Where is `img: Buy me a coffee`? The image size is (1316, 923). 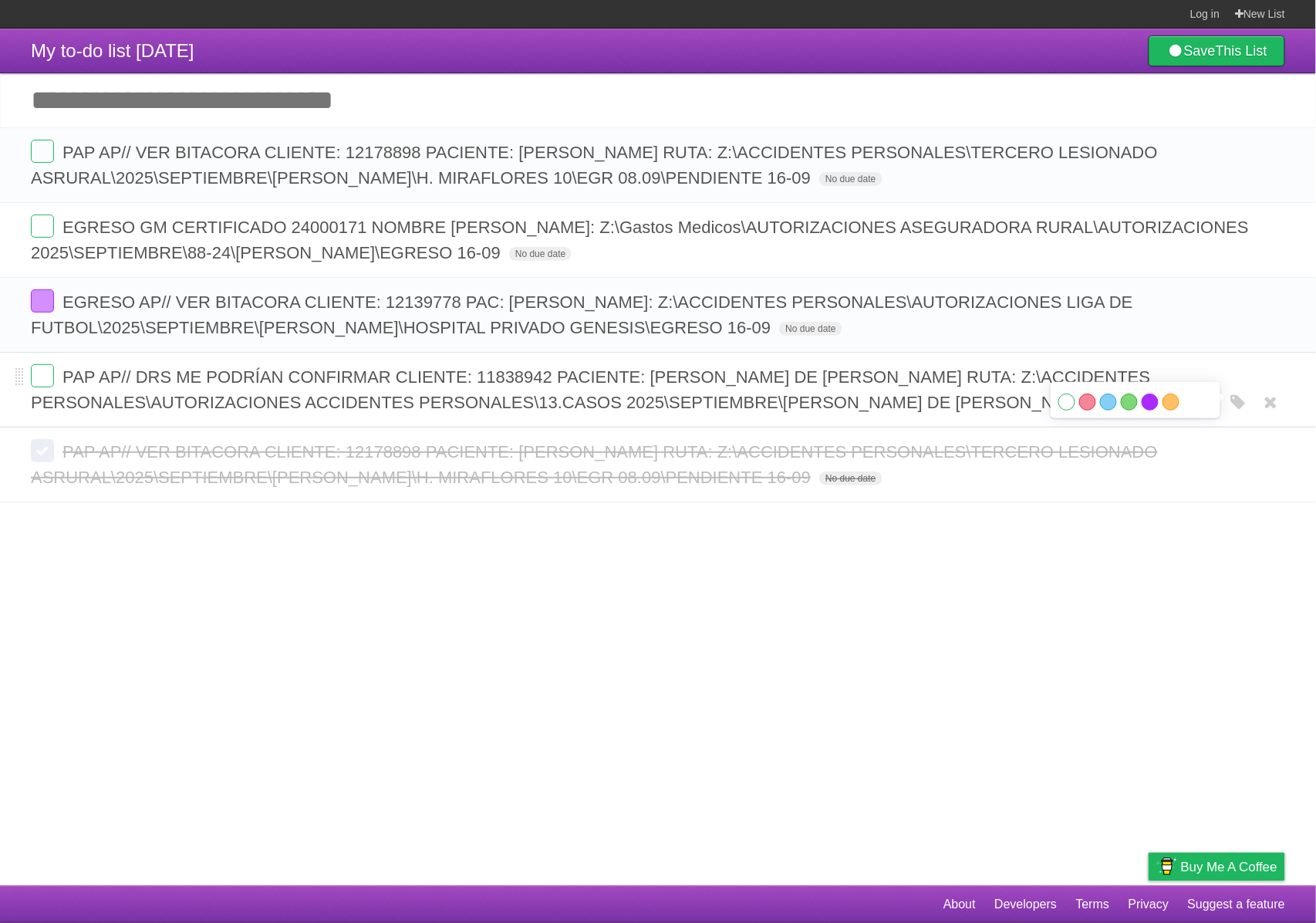 img: Buy me a coffee is located at coordinates (1166, 866).